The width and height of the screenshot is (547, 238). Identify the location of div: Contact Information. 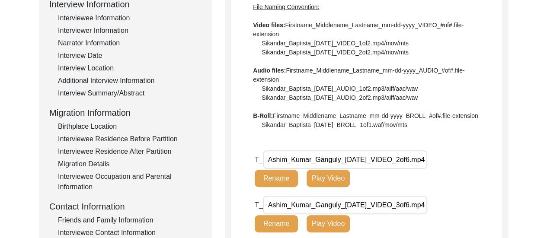
(125, 207).